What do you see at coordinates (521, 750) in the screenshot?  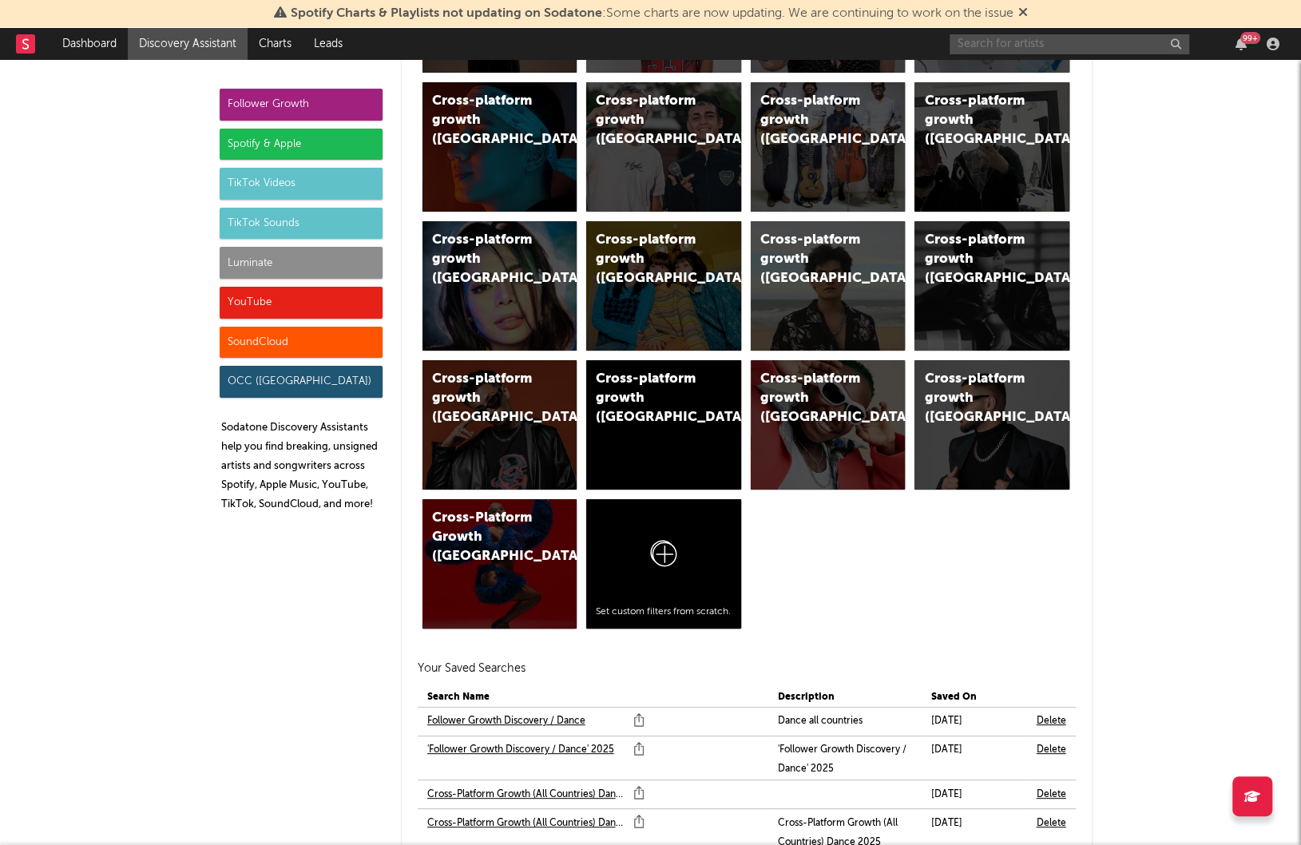 I see `a: 'Follower Growth Discovery / Dance' 2025` at bounding box center [521, 750].